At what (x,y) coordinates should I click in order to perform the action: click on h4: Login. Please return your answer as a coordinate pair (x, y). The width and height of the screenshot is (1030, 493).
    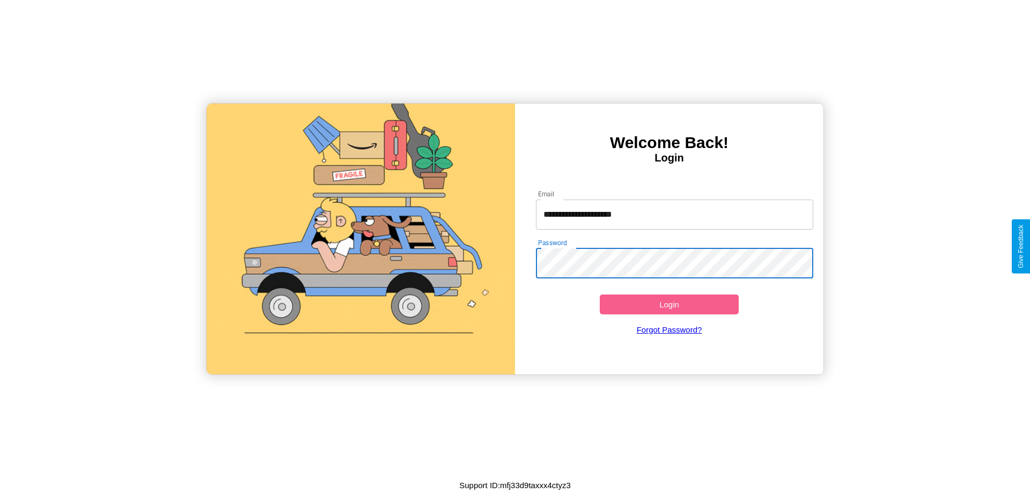
    Looking at the image, I should click on (669, 158).